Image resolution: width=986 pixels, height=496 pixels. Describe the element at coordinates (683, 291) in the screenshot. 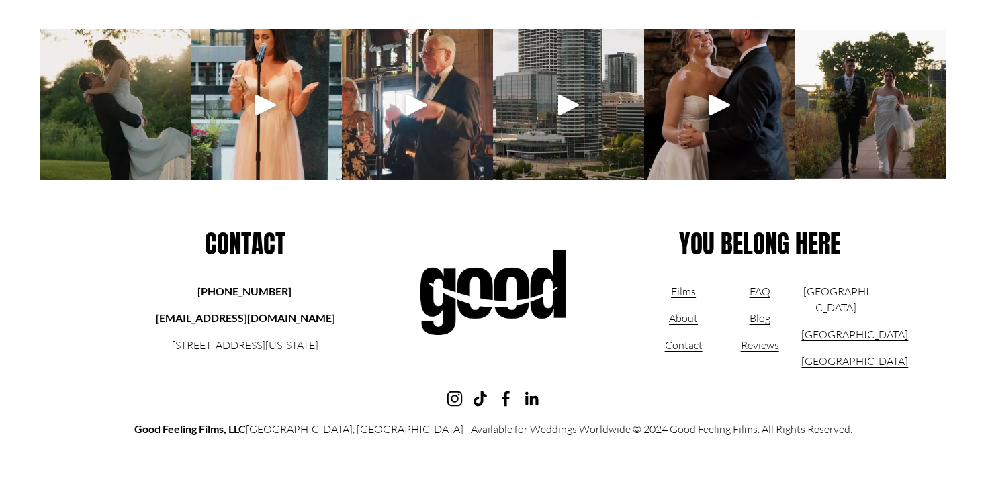

I see `a: Films` at that location.